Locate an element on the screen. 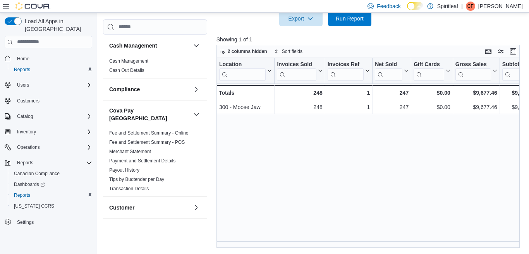  span: Feedback is located at coordinates (388, 6).